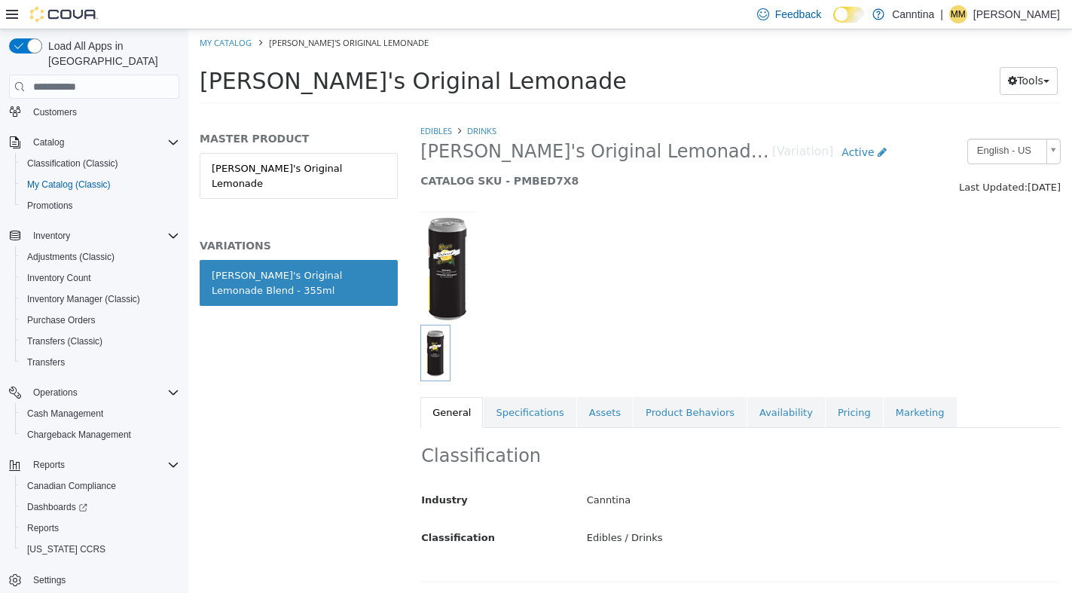 This screenshot has height=593, width=1072. I want to click on button: Settings, so click(94, 580).